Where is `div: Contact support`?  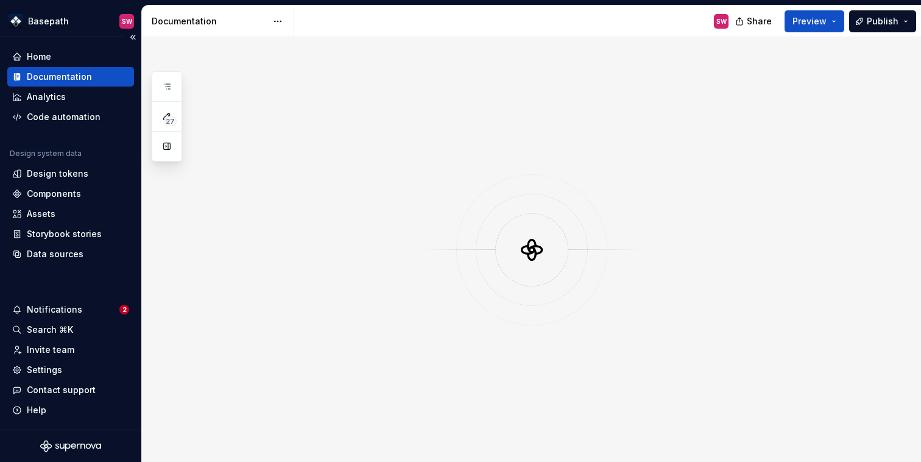 div: Contact support is located at coordinates (61, 390).